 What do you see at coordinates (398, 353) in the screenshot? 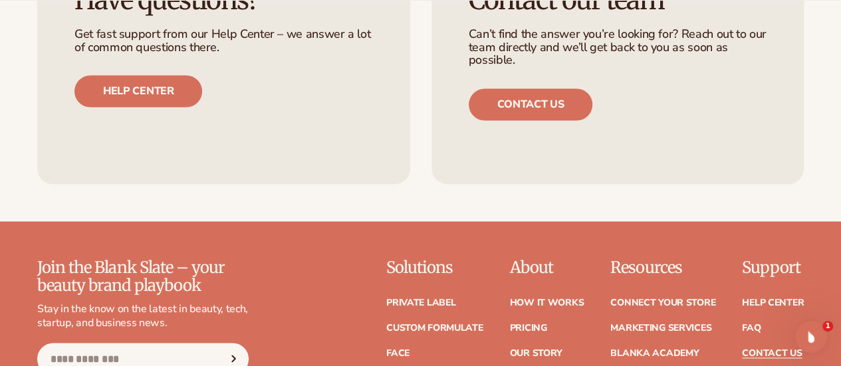
I see `a: Face` at bounding box center [398, 353].